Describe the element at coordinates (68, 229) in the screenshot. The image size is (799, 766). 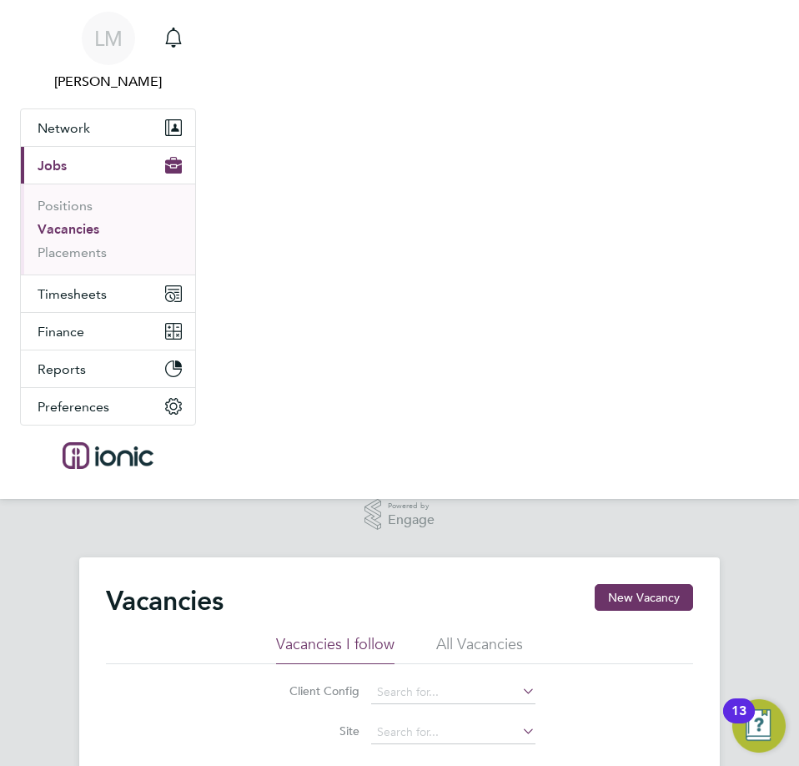
I see `a: Vacancies` at that location.